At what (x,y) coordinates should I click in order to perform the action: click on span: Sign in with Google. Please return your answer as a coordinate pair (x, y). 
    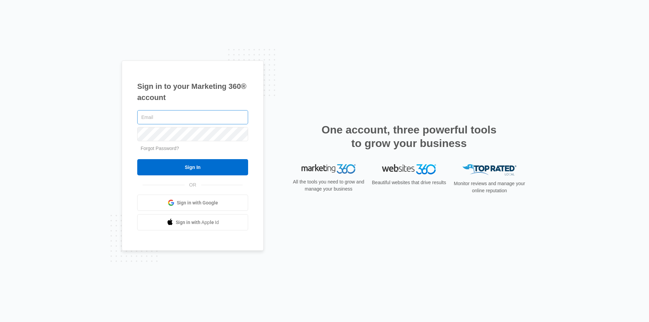
    Looking at the image, I should click on (197, 203).